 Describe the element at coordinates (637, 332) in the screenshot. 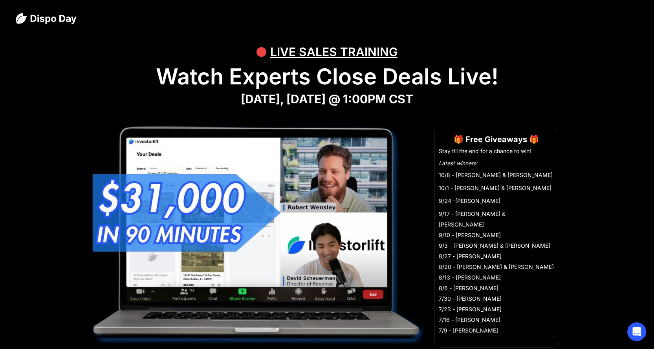

I see `div: Open Intercom Messenger` at that location.